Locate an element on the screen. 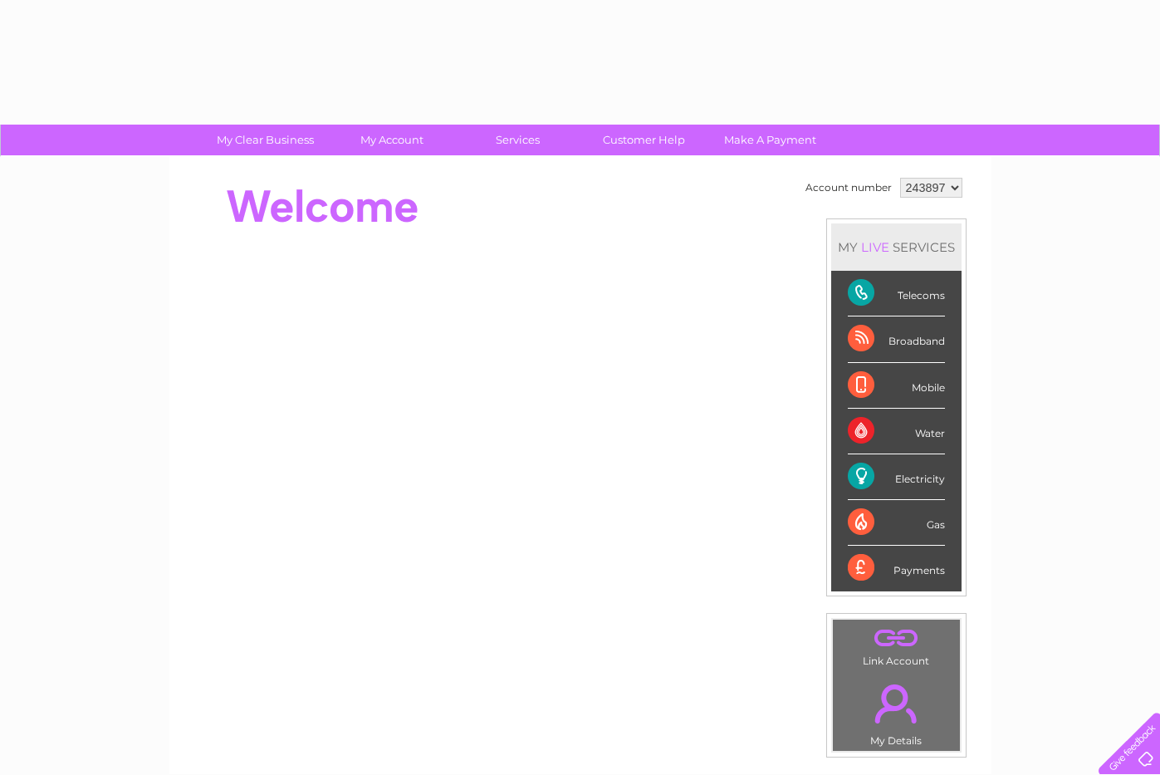 Image resolution: width=1160 pixels, height=775 pixels. a: Customer Help is located at coordinates (644, 140).